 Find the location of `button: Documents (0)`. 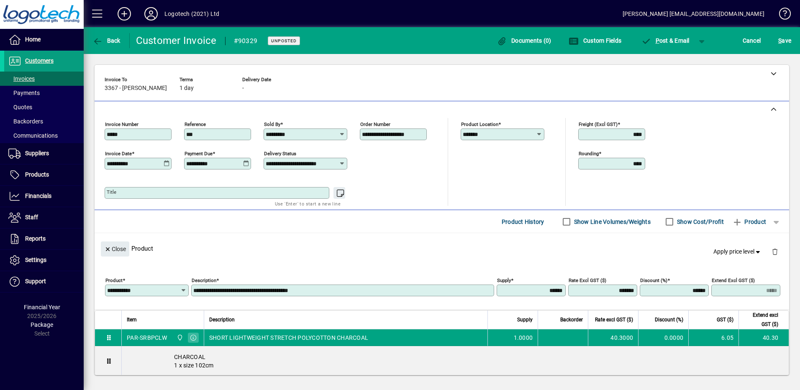

button: Documents (0) is located at coordinates (524, 41).